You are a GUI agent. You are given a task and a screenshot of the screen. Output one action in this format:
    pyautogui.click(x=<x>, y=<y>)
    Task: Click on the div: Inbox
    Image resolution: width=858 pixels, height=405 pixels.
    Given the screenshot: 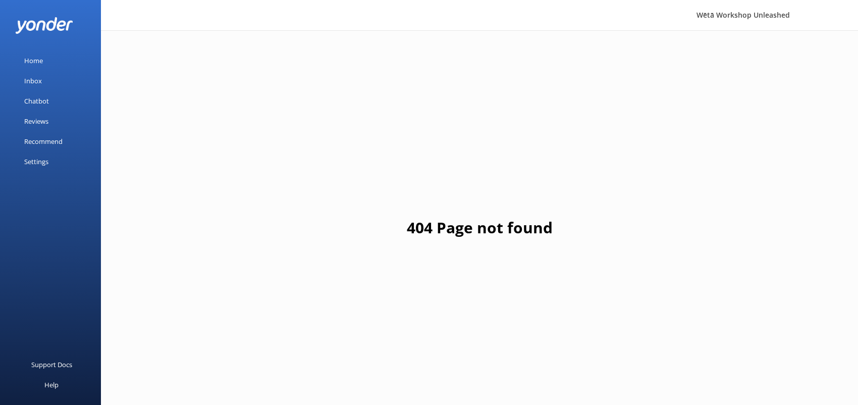 What is the action you would take?
    pyautogui.click(x=33, y=81)
    